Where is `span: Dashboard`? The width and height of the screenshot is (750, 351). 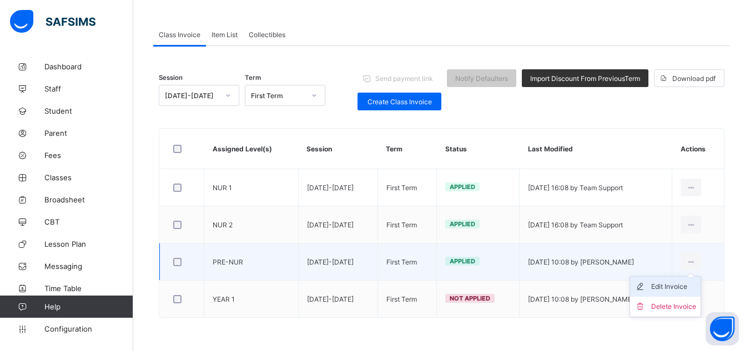
span: Dashboard is located at coordinates (89, 67).